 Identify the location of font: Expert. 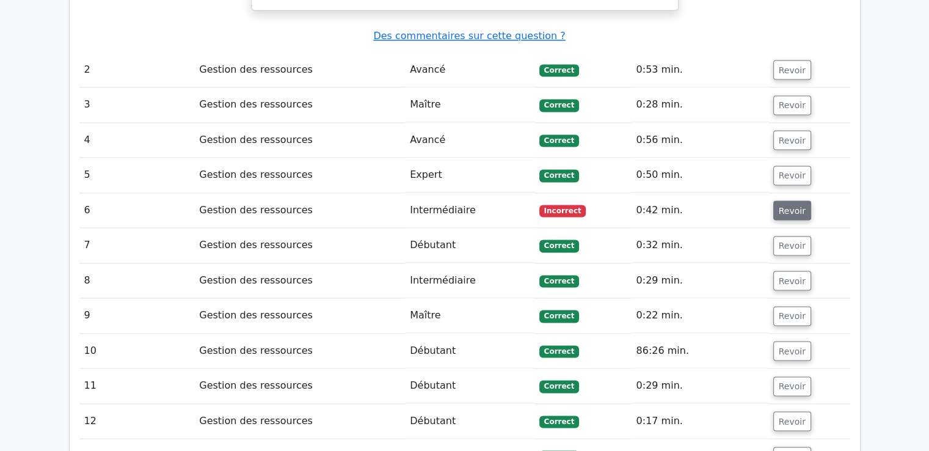
(426, 174).